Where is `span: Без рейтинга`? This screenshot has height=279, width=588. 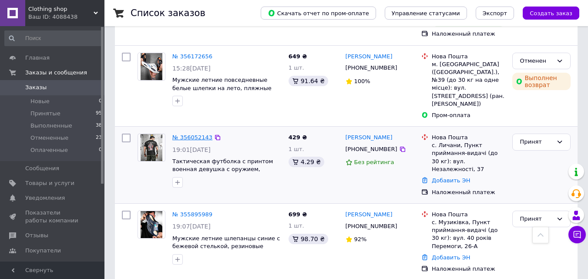
span: Без рейтинга is located at coordinates (374, 162).